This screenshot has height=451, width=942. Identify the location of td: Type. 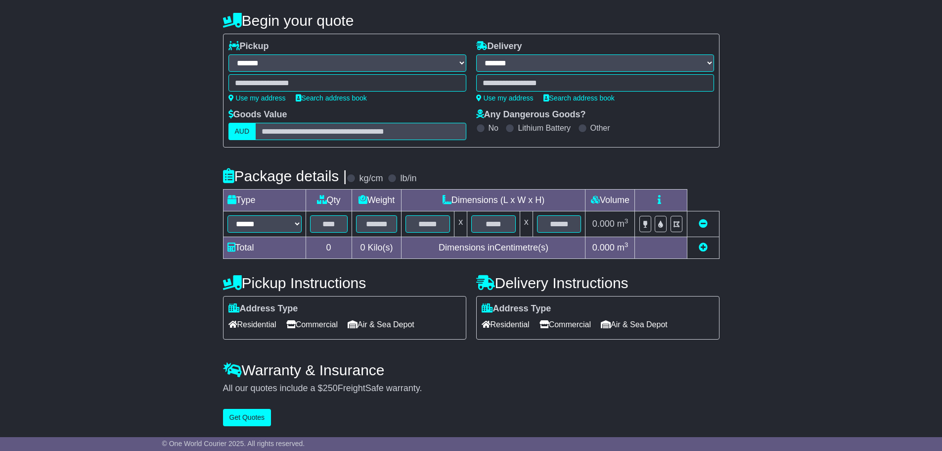
(264, 200).